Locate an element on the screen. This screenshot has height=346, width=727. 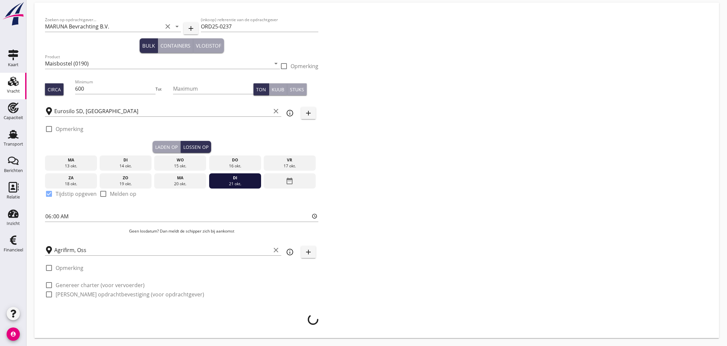
div: Inzicht is located at coordinates (13, 223).